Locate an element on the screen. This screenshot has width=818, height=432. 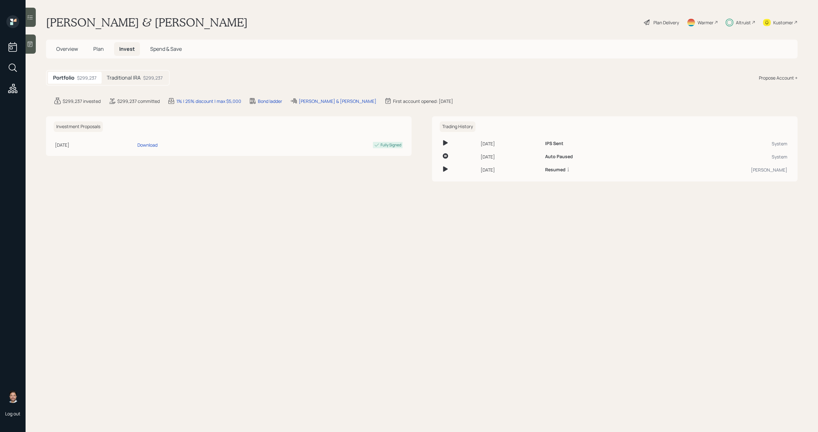
div: Altruist is located at coordinates (743, 22).